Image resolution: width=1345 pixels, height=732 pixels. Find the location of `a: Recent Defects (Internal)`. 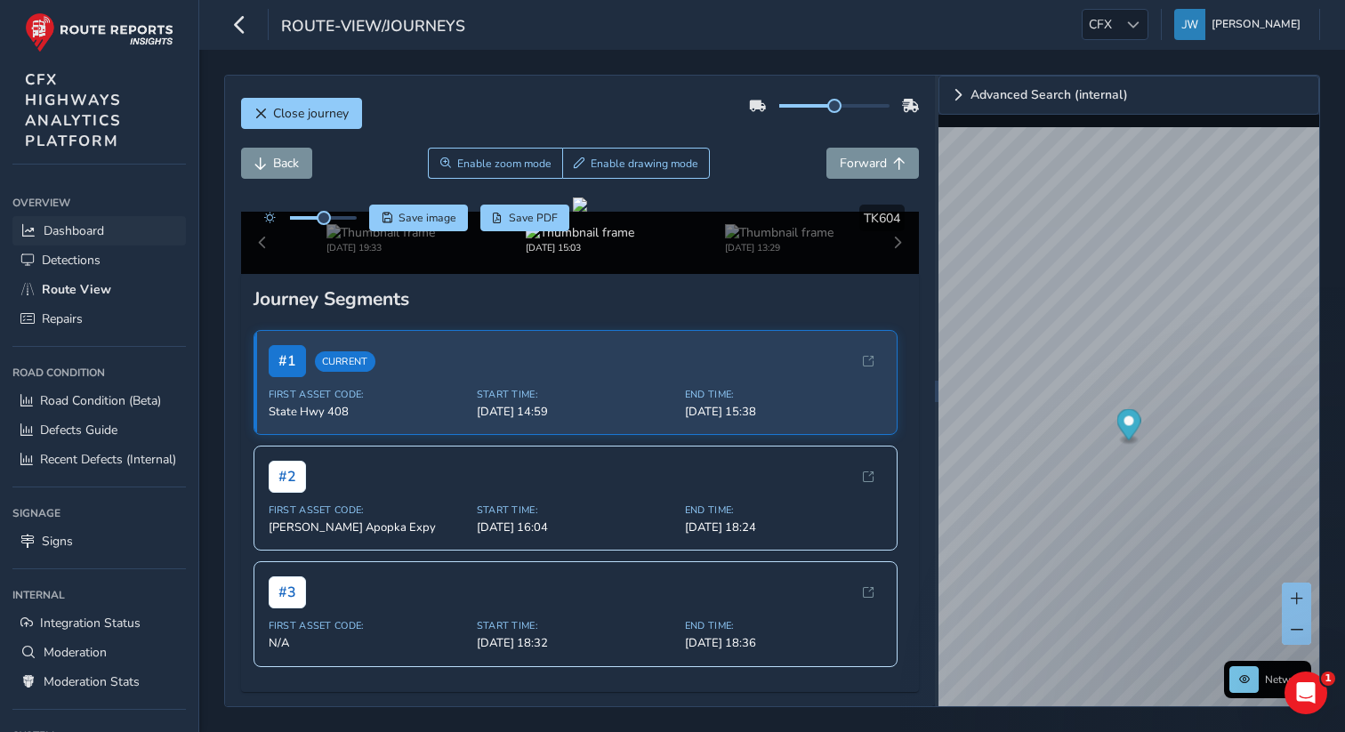

a: Recent Defects (Internal) is located at coordinates (99, 459).